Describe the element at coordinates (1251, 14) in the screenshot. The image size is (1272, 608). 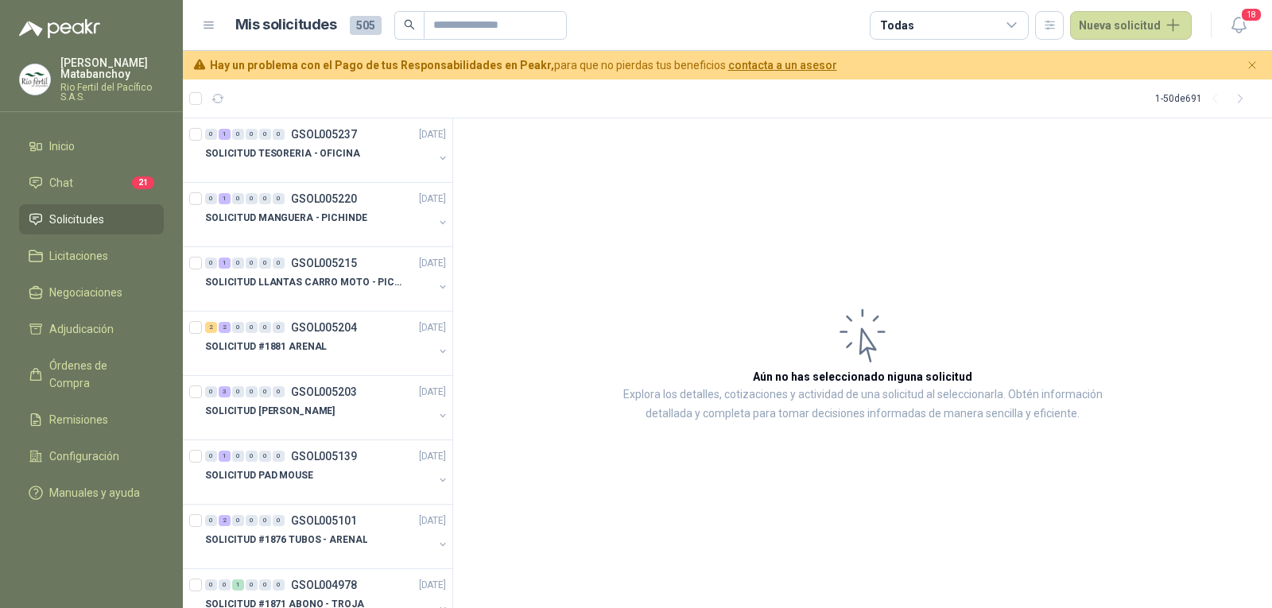
I see `span: 18` at that location.